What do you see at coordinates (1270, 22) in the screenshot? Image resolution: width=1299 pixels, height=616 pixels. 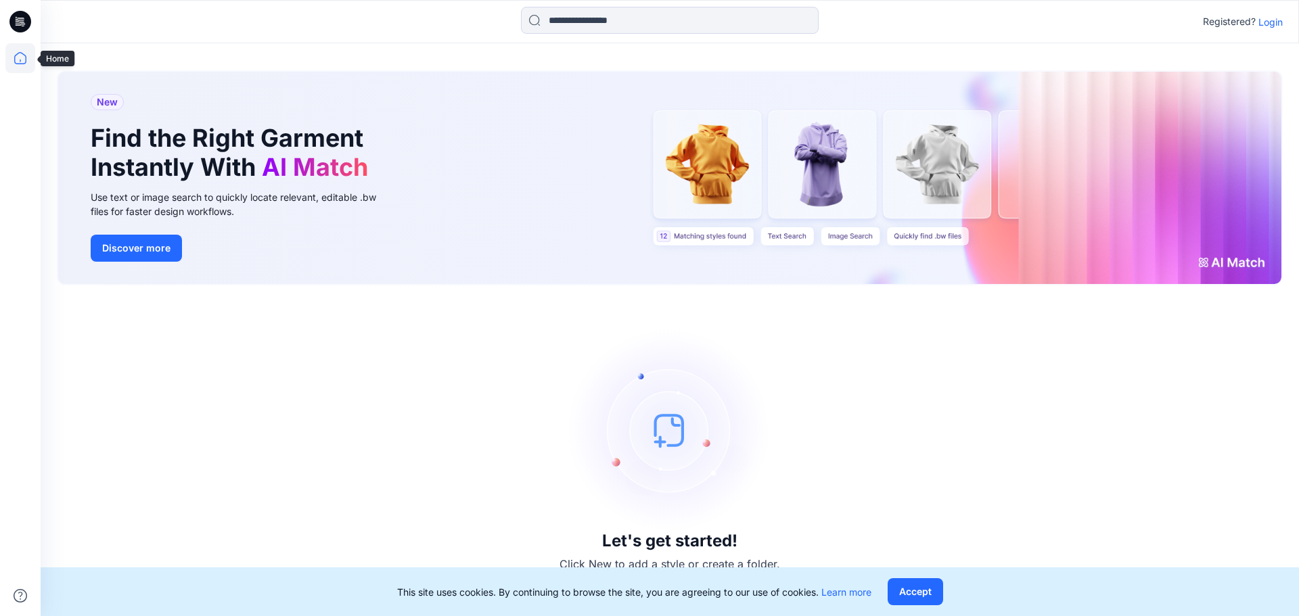 I see `p: Login` at bounding box center [1270, 22].